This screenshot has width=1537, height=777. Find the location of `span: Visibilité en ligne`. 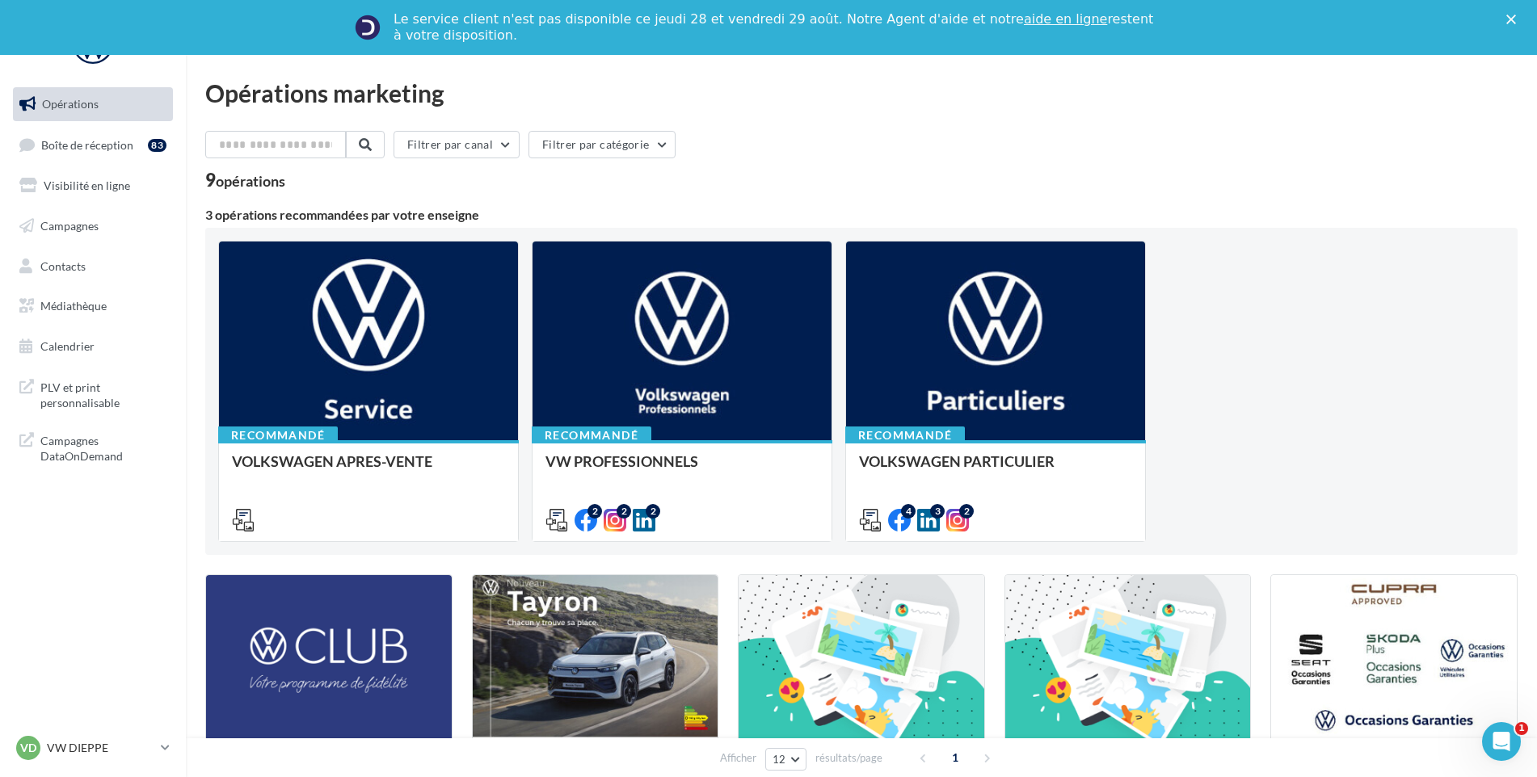

span: Visibilité en ligne is located at coordinates (86, 185).